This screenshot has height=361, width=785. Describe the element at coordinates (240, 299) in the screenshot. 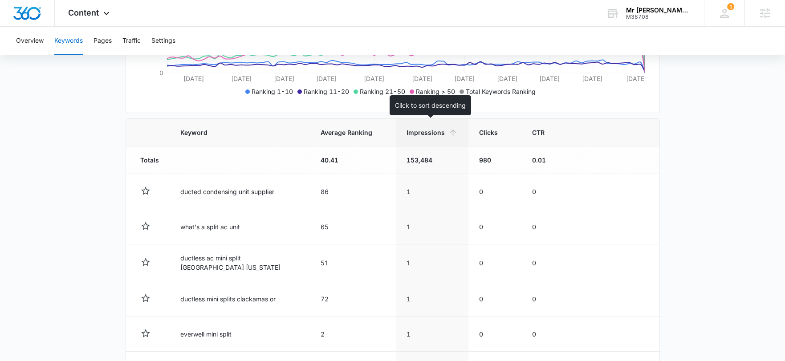

I see `td: ductless mini splits clackamas or` at that location.